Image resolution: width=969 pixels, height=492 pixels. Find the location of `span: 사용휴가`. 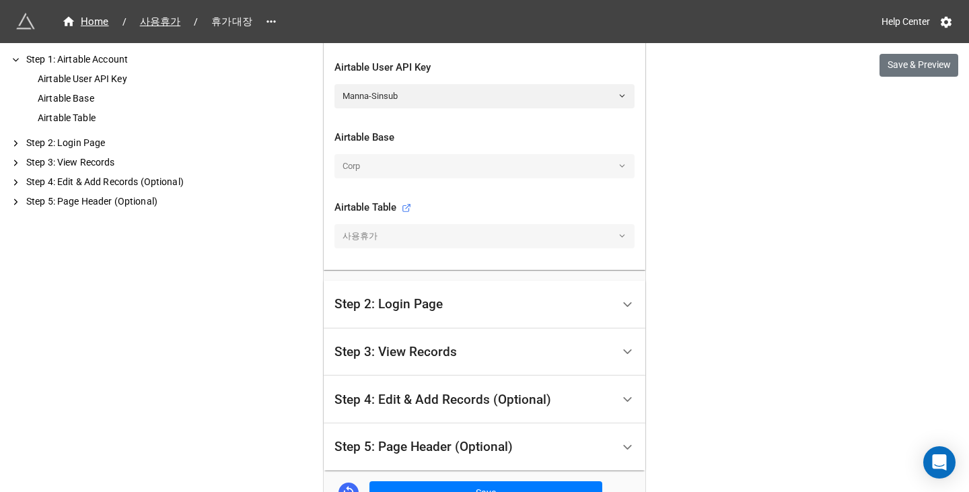

span: 사용휴가 is located at coordinates (160, 22).